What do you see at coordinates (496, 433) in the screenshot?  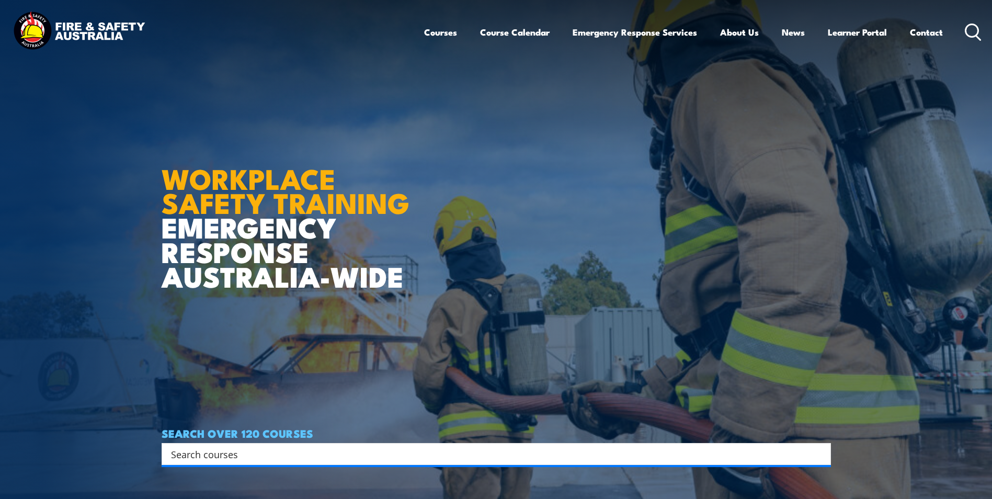 I see `h4: SEARCH OVER 120 COURSES` at bounding box center [496, 433].